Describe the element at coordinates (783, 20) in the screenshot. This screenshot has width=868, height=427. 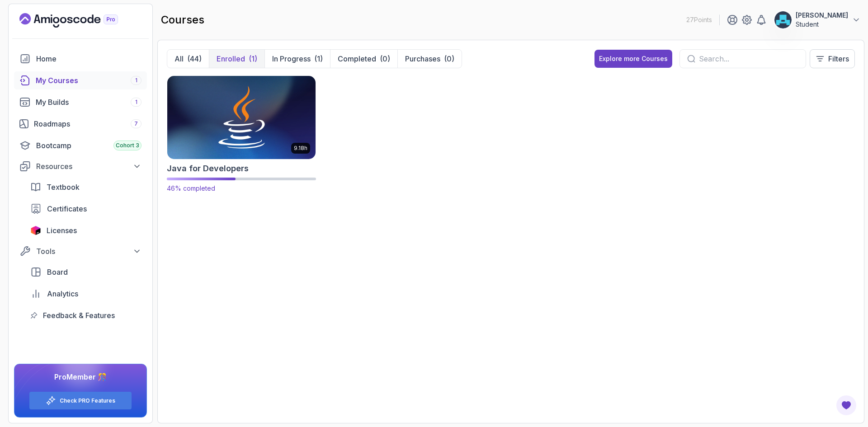
I see `img: user profile image` at that location.